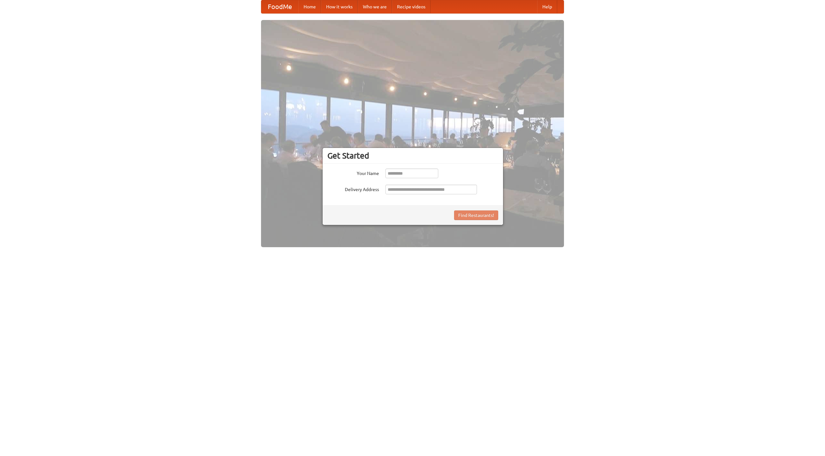 This screenshot has height=456, width=825. Describe the element at coordinates (476, 215) in the screenshot. I see `button: Find Restaurants!` at that location.